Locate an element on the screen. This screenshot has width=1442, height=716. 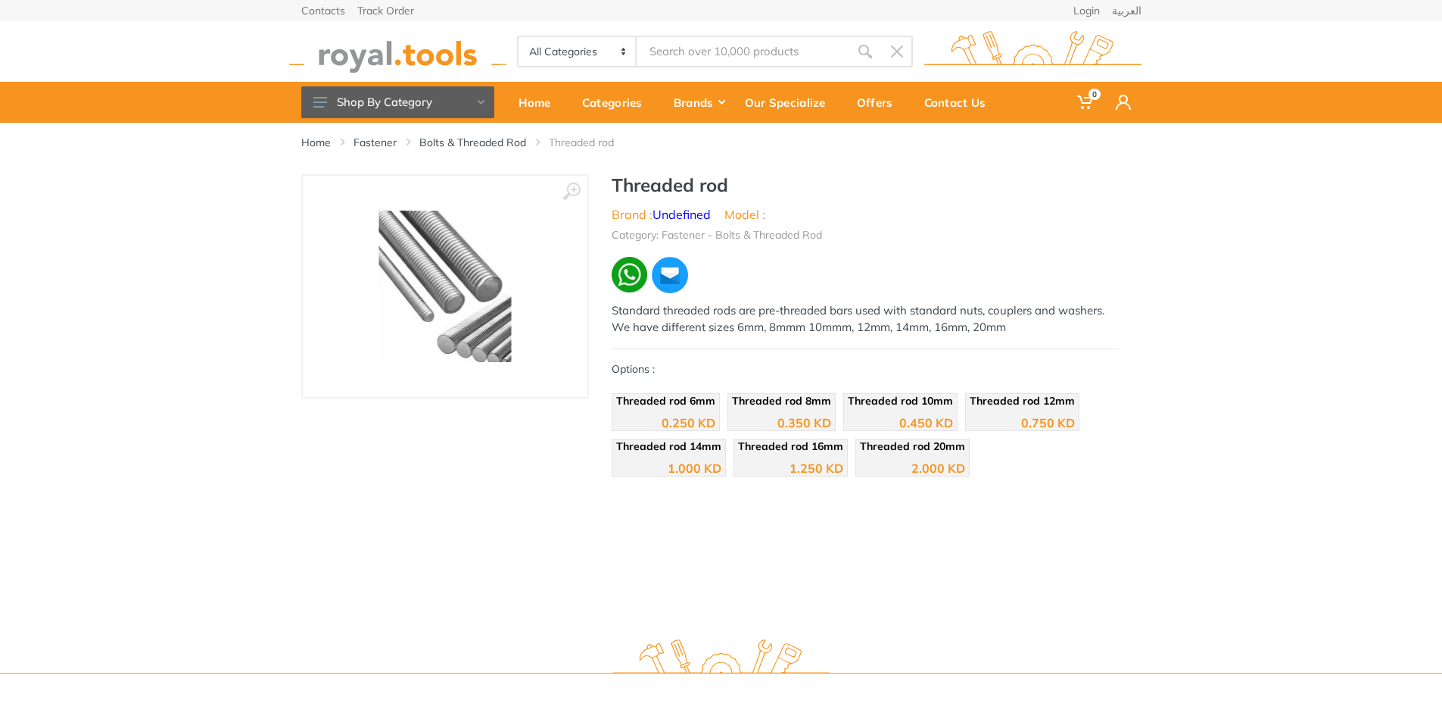
select: Category is located at coordinates (578, 51).